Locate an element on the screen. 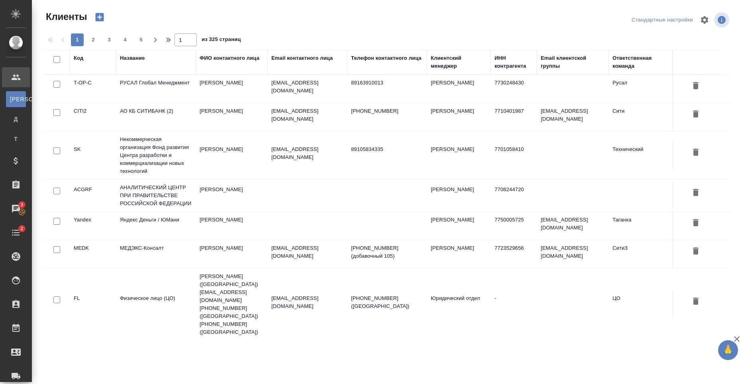 The height and width of the screenshot is (384, 746). div: Ответственная команда is located at coordinates (640, 62).